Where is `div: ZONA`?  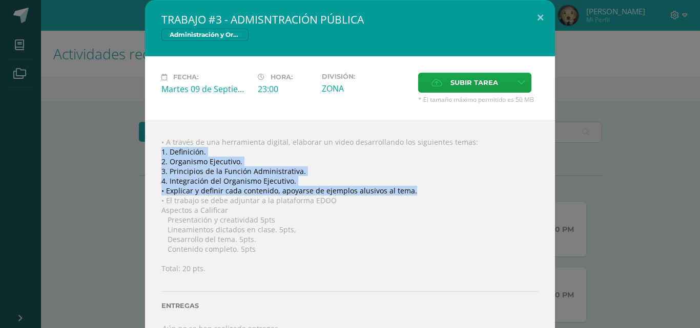
div: ZONA is located at coordinates (366, 89).